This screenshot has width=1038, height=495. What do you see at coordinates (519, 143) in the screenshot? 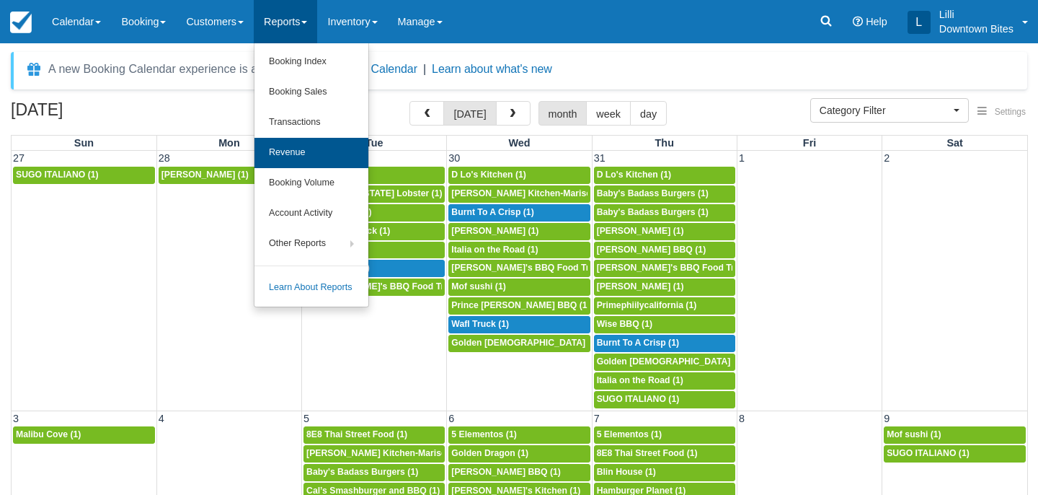
I see `span: Wed` at bounding box center [519, 143].